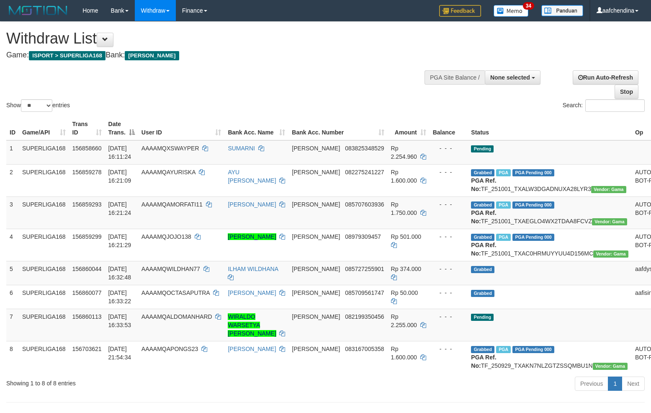  Describe the element at coordinates (38, 10) in the screenshot. I see `img: MOTION_logo.png` at that location.